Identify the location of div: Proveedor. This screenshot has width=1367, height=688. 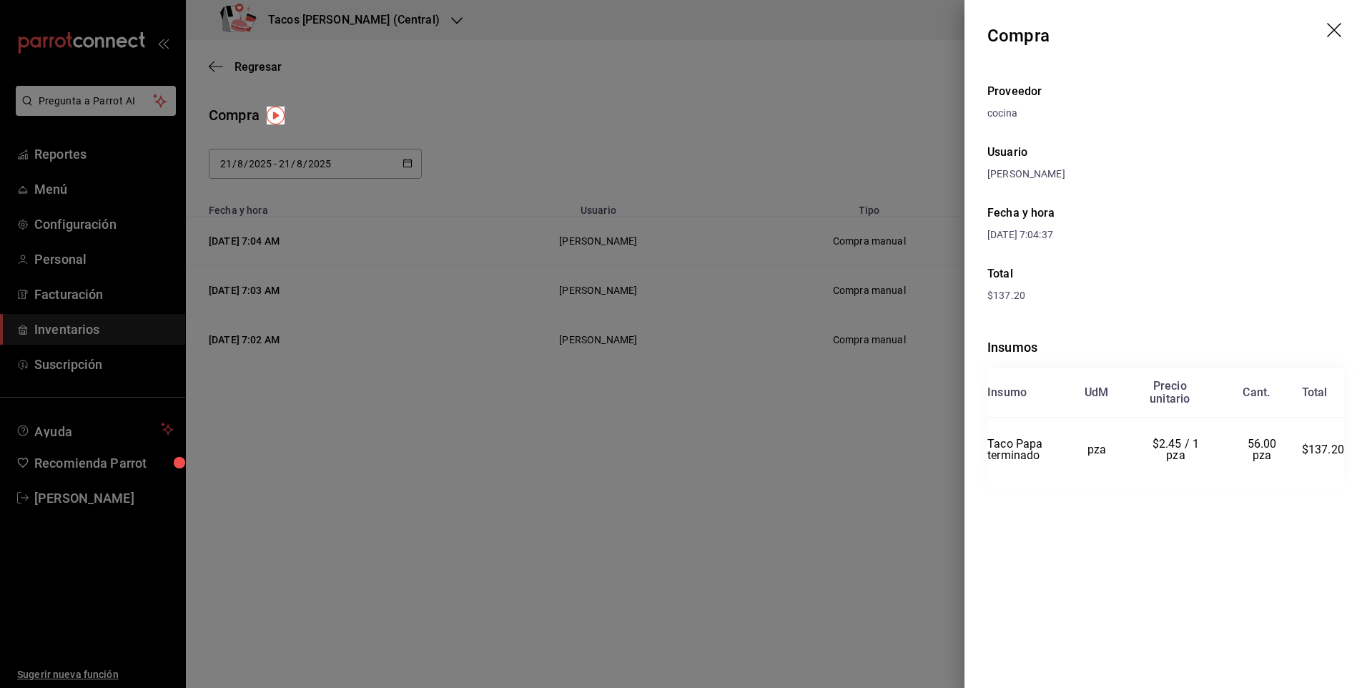
(1165, 92).